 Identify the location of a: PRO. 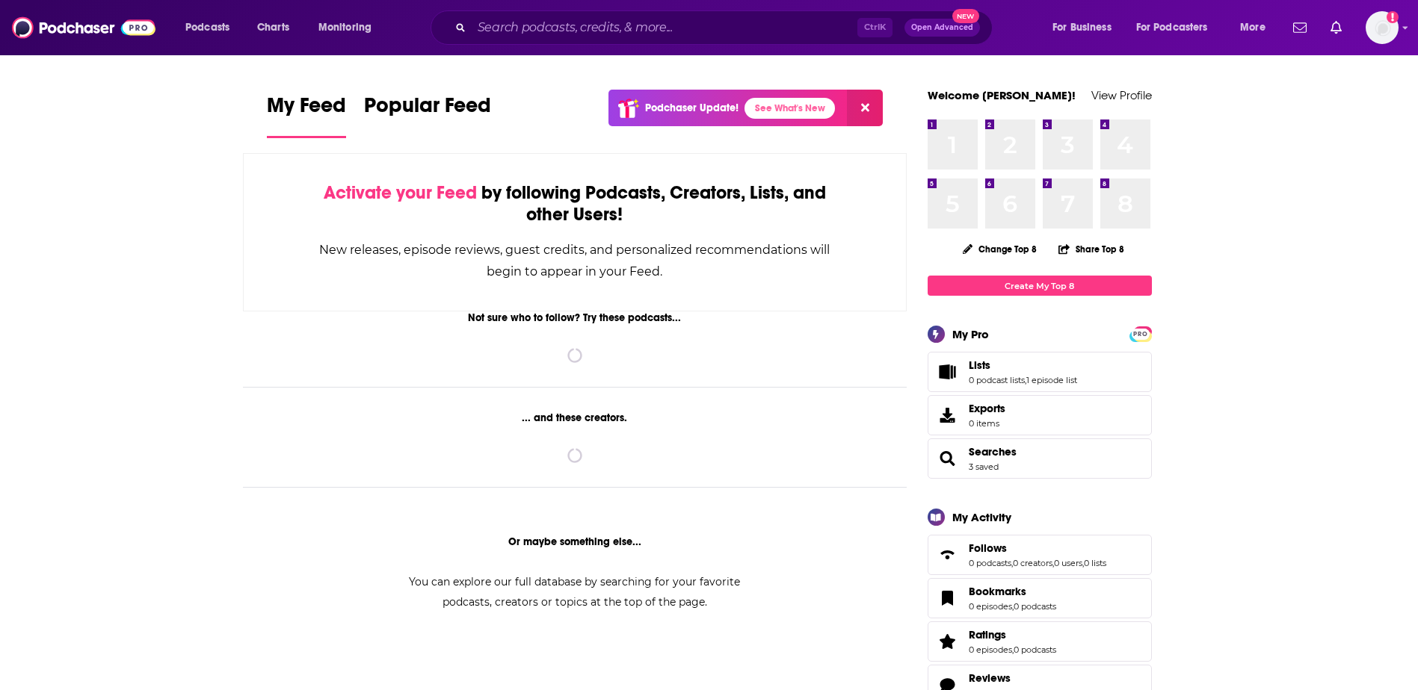
(1140, 333).